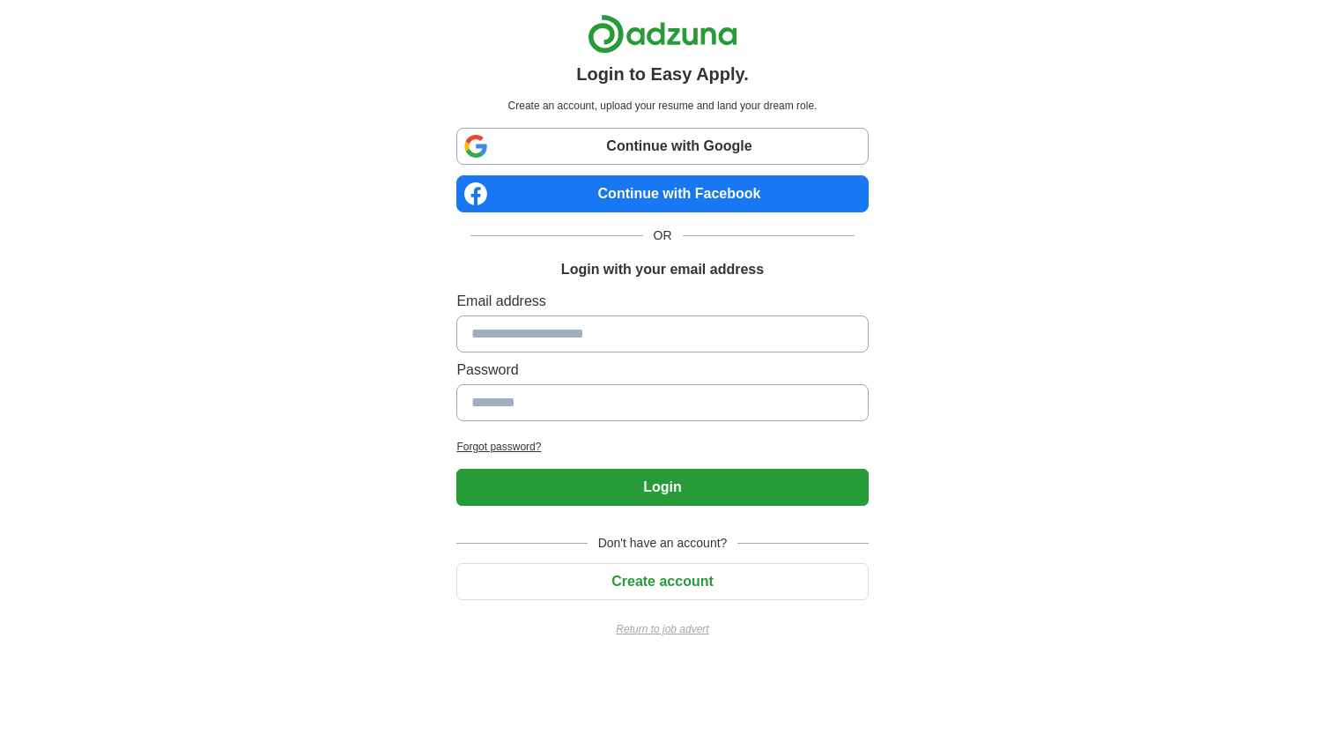  I want to click on h1: Login to Easy Apply., so click(662, 74).